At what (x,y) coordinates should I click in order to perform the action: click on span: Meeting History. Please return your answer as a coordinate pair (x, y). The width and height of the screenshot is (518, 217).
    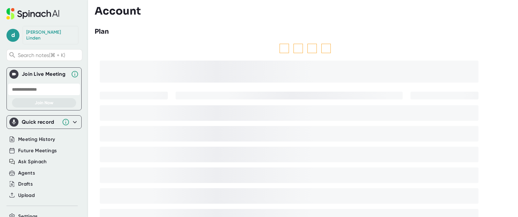
    Looking at the image, I should click on (37, 139).